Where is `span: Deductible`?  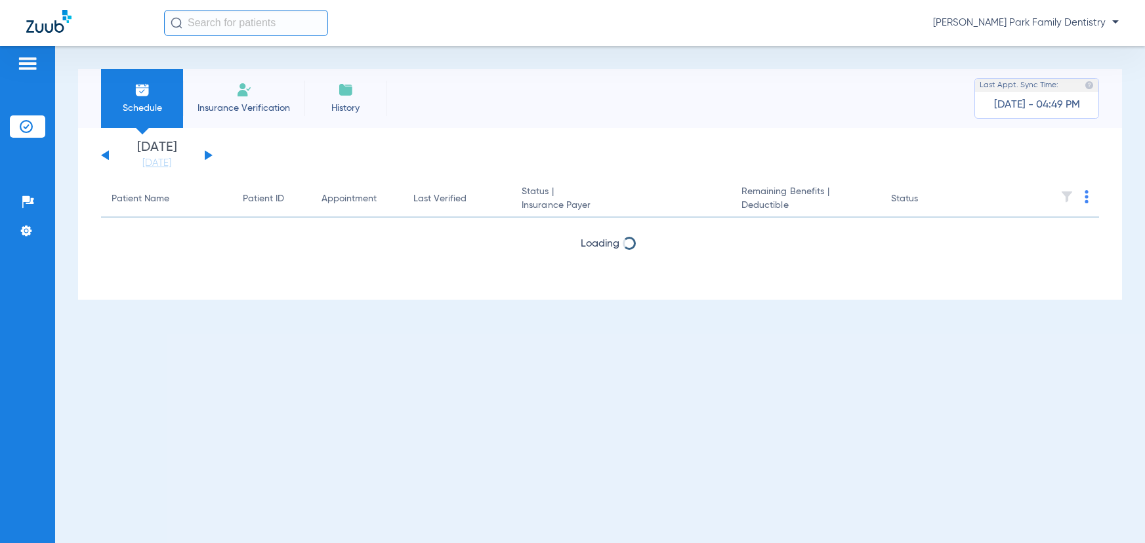
span: Deductible is located at coordinates (805, 205).